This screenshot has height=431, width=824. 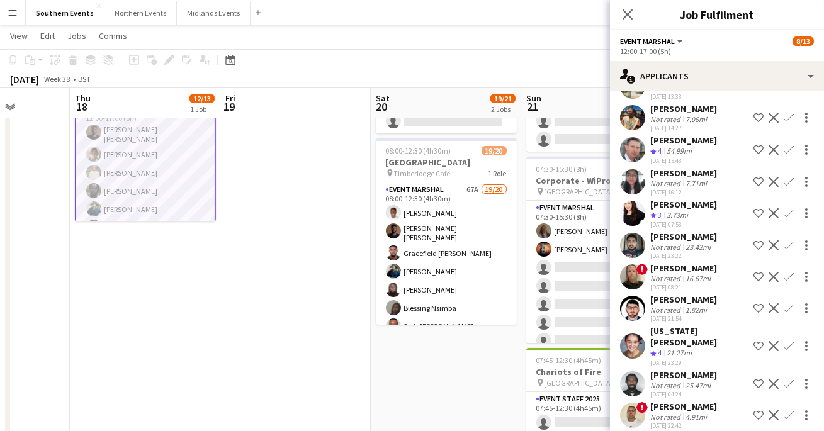 What do you see at coordinates (47, 36) in the screenshot?
I see `a: Edit` at bounding box center [47, 36].